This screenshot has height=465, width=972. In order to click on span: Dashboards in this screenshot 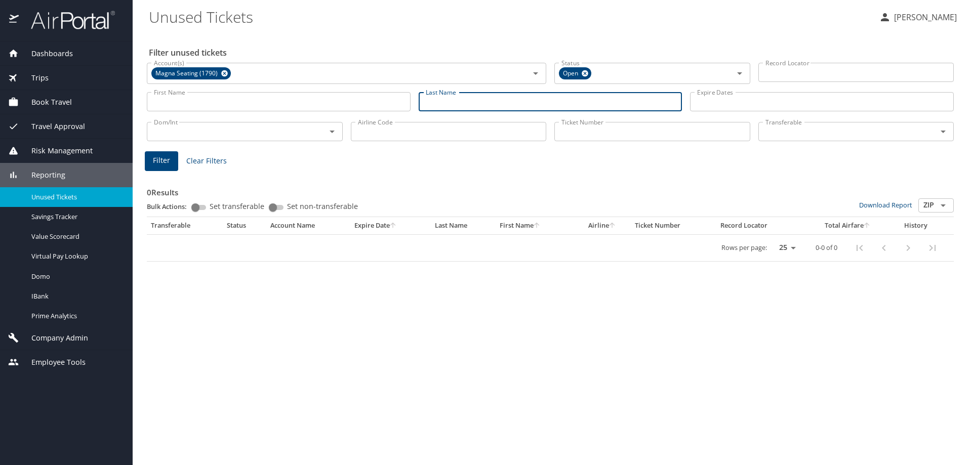, I will do `click(46, 54)`.